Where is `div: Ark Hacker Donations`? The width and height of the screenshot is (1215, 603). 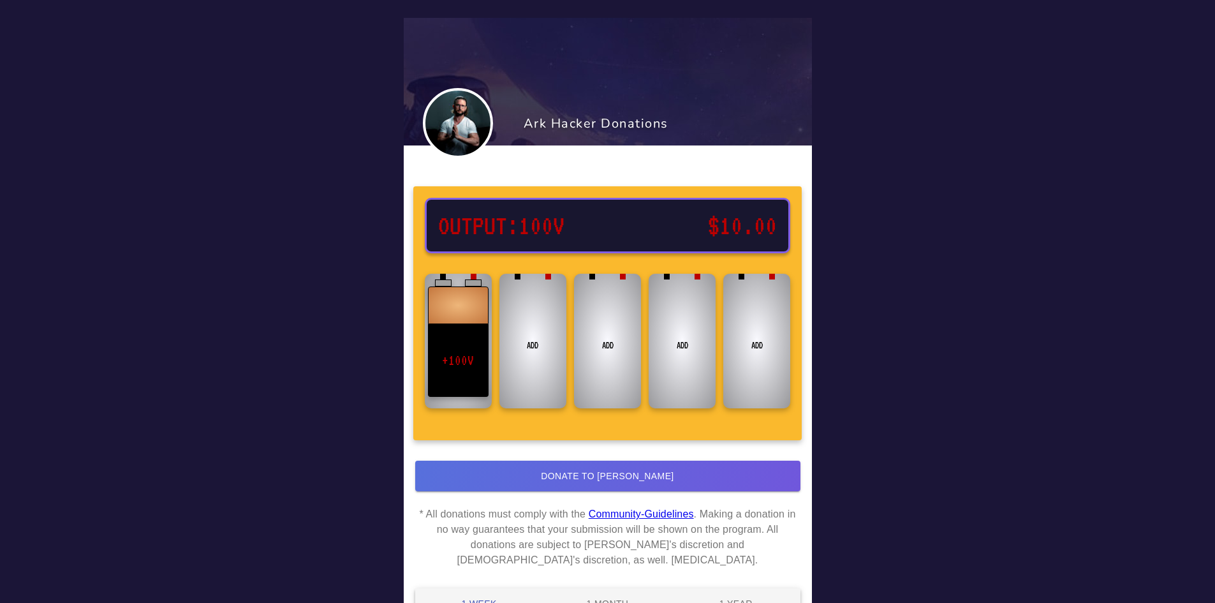 div: Ark Hacker Donations is located at coordinates (596, 123).